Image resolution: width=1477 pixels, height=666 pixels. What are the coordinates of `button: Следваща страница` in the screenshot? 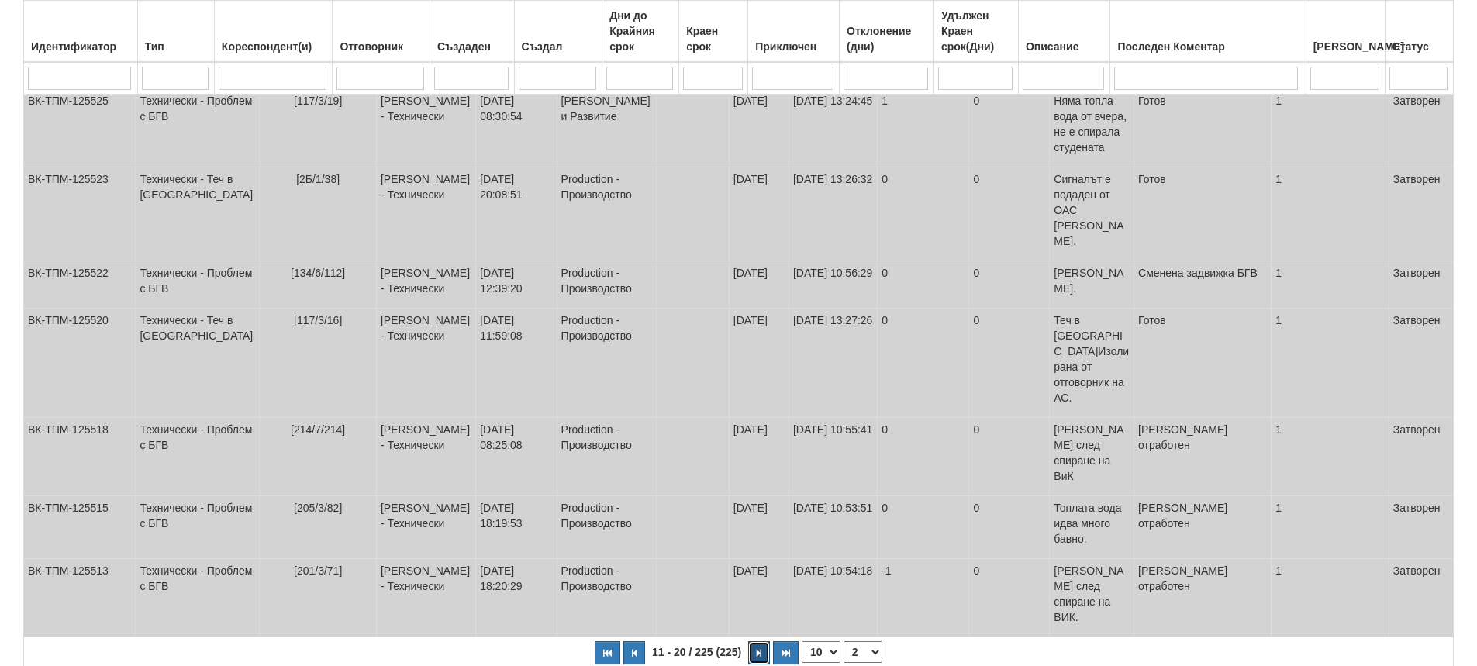 It's located at (759, 653).